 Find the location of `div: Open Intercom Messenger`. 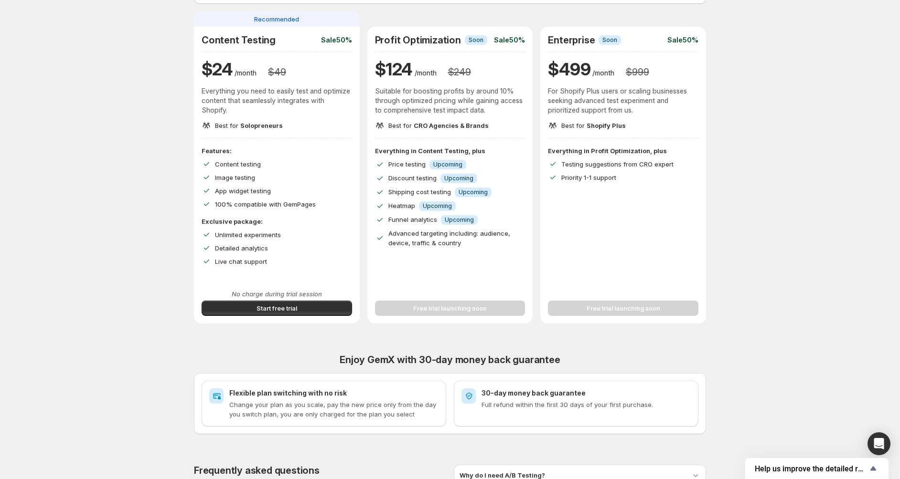

div: Open Intercom Messenger is located at coordinates (879, 444).